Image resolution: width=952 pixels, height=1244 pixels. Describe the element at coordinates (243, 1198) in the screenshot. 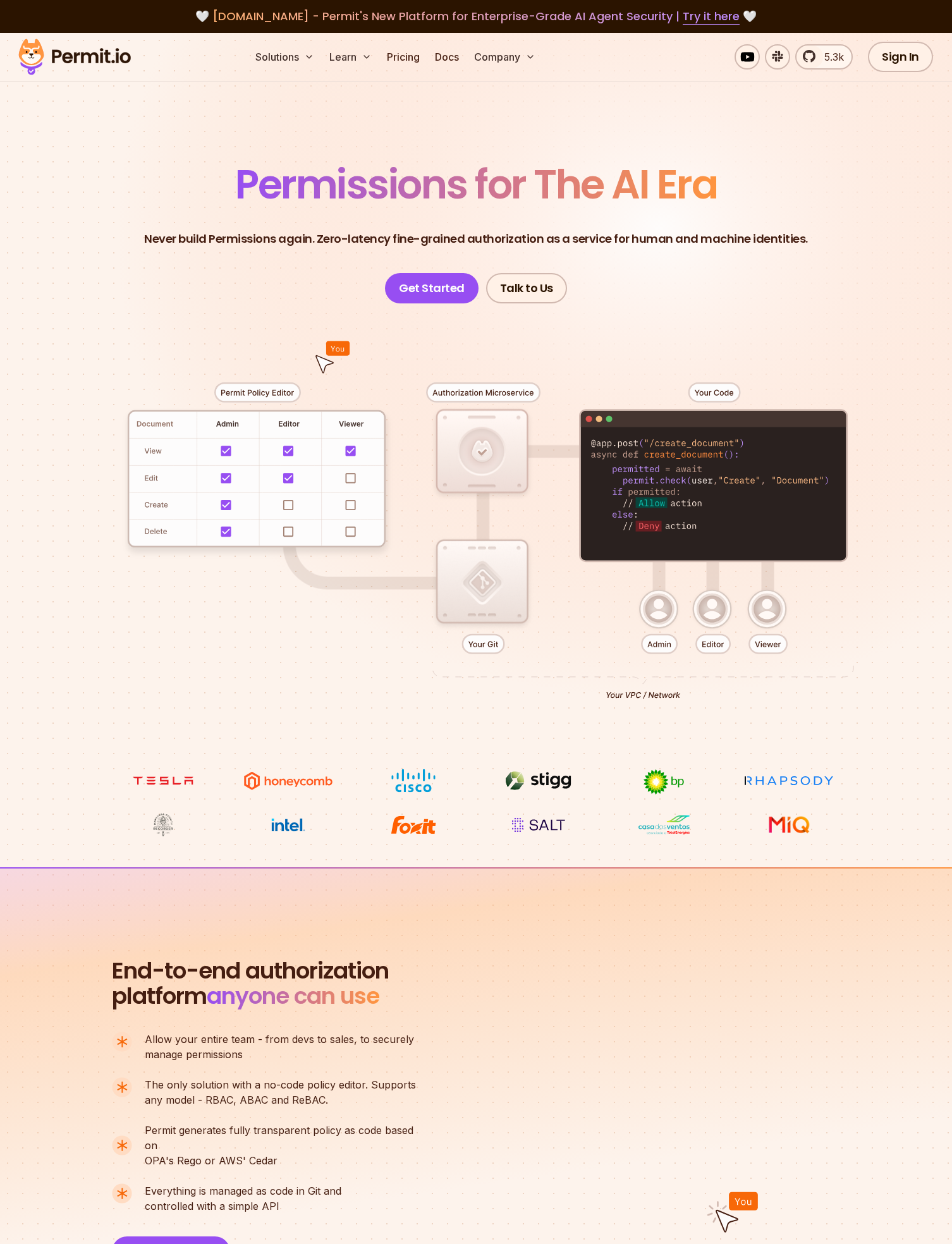

I see `p: controlled with a simple API` at that location.